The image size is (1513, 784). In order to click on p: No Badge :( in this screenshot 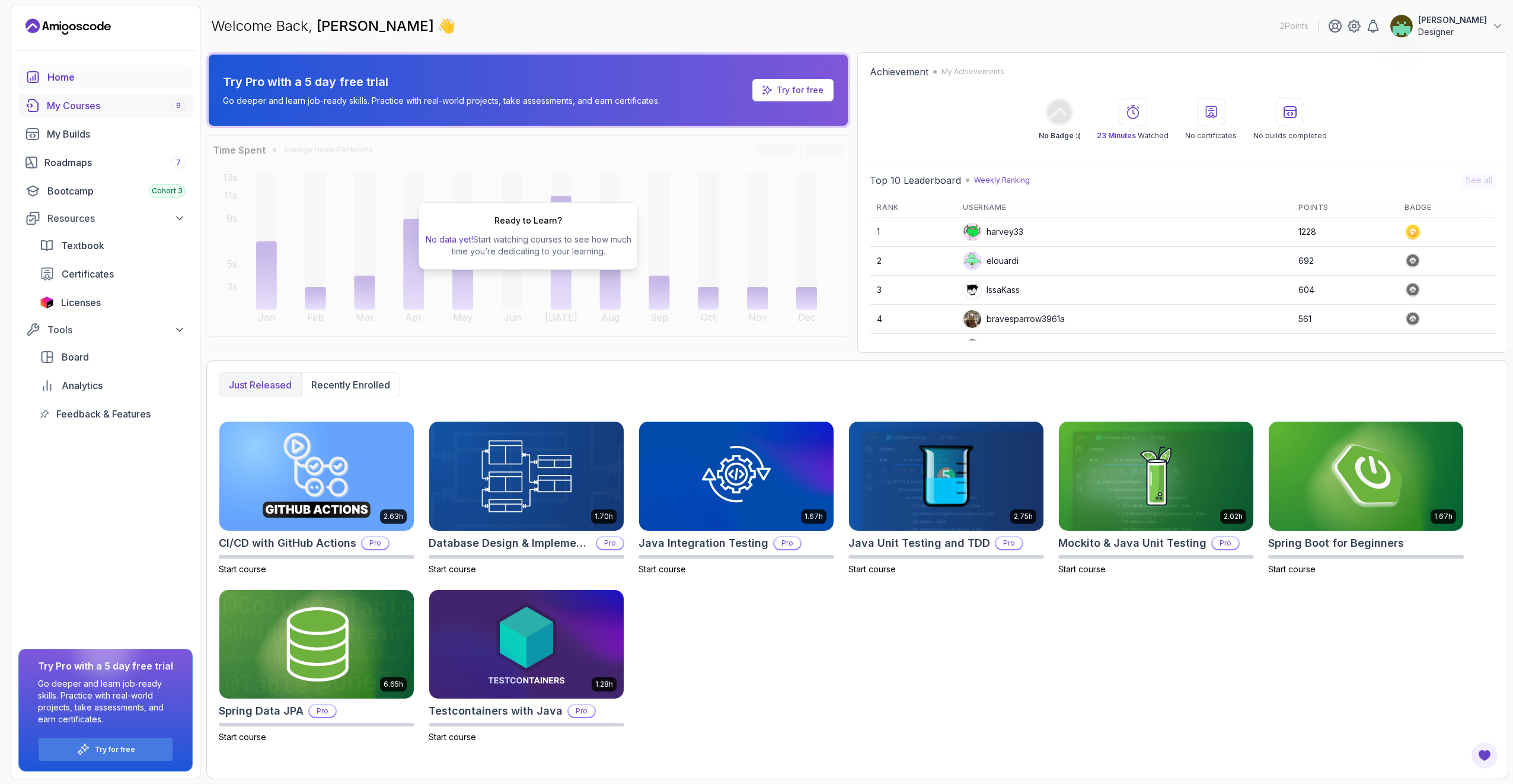, I will do `click(1060, 136)`.